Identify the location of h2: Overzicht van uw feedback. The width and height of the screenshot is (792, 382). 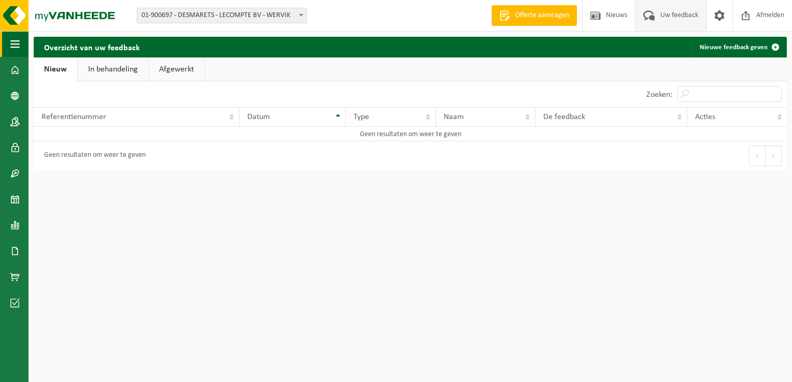
(92, 47).